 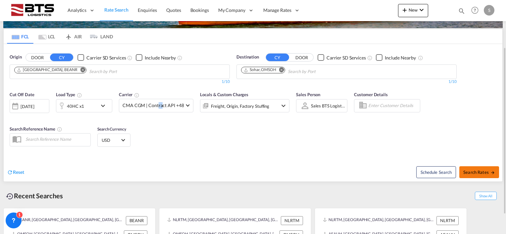 What do you see at coordinates (224, 95) in the screenshot?
I see `span: Locals & Custom Charges` at bounding box center [224, 95].